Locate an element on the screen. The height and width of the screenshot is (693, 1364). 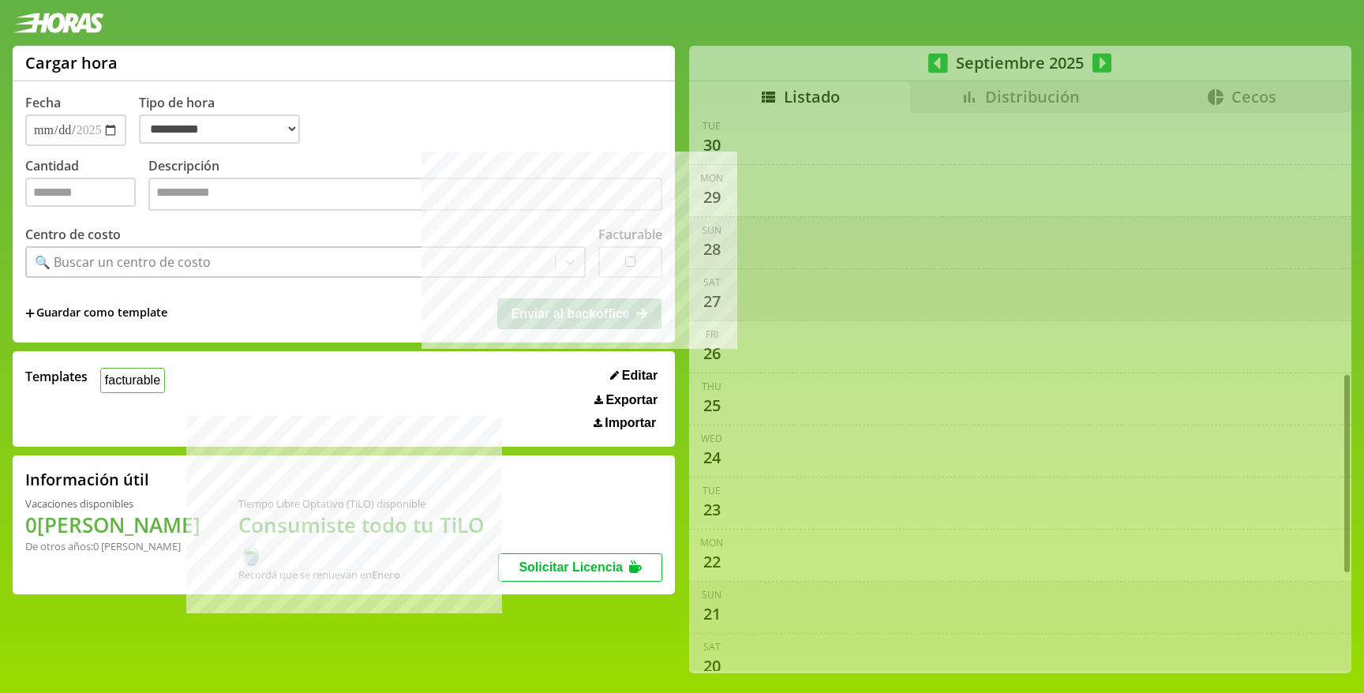
span: Importar is located at coordinates (630, 423).